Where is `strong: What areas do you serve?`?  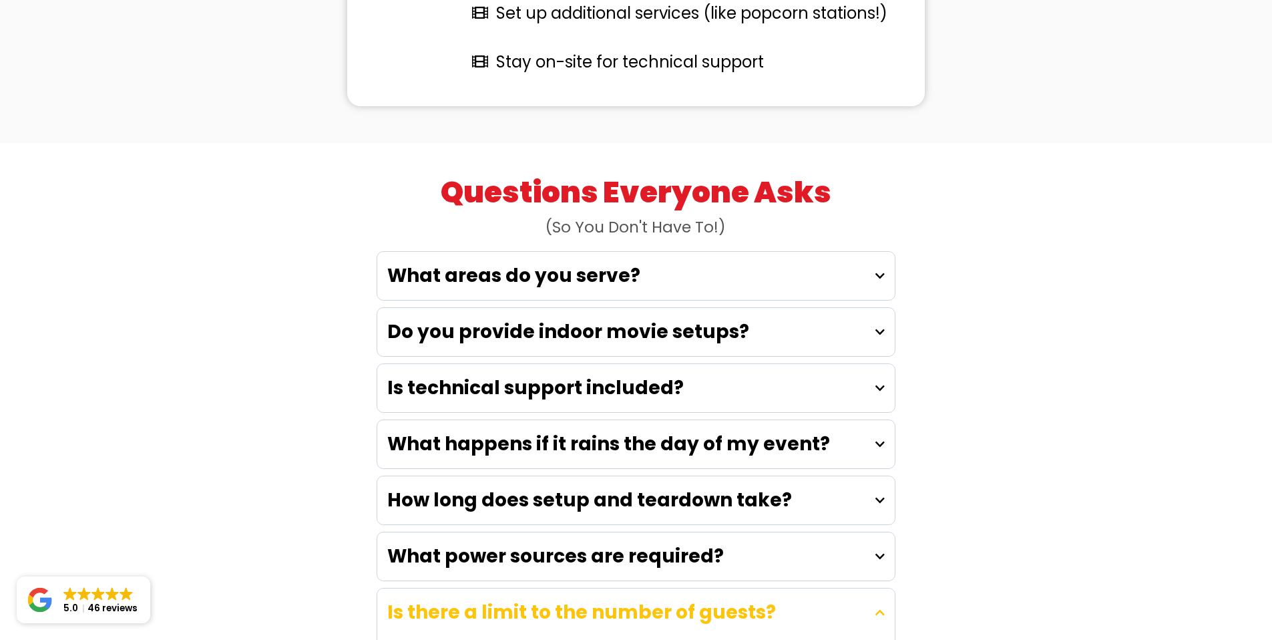
strong: What areas do you serve? is located at coordinates (514, 275).